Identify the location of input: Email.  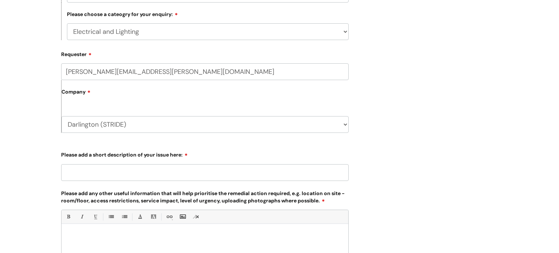
(205, 72).